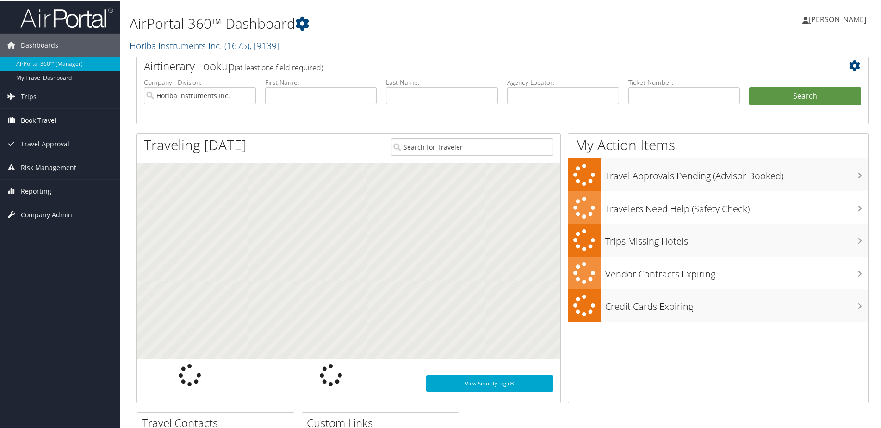  What do you see at coordinates (237, 44) in the screenshot?
I see `span: ( 1675 )` at bounding box center [237, 44].